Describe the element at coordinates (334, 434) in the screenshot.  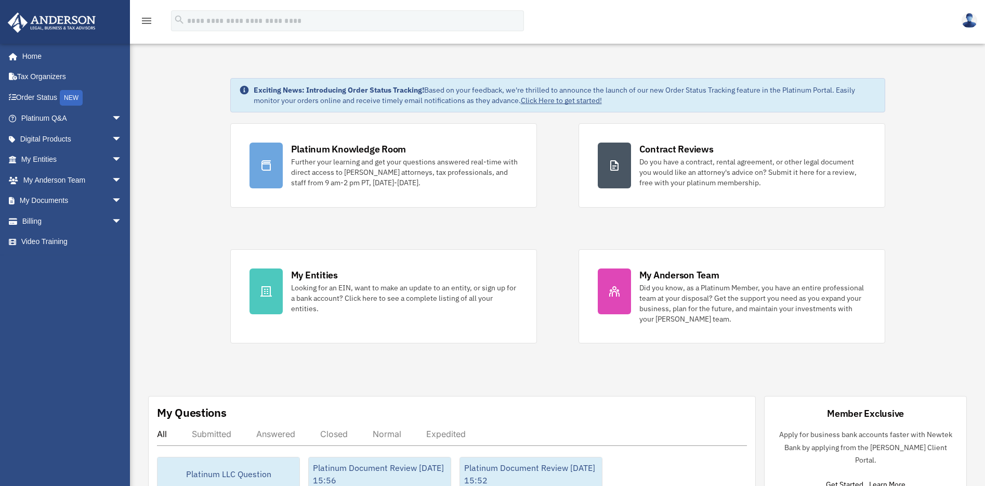
I see `div: Closed` at that location.